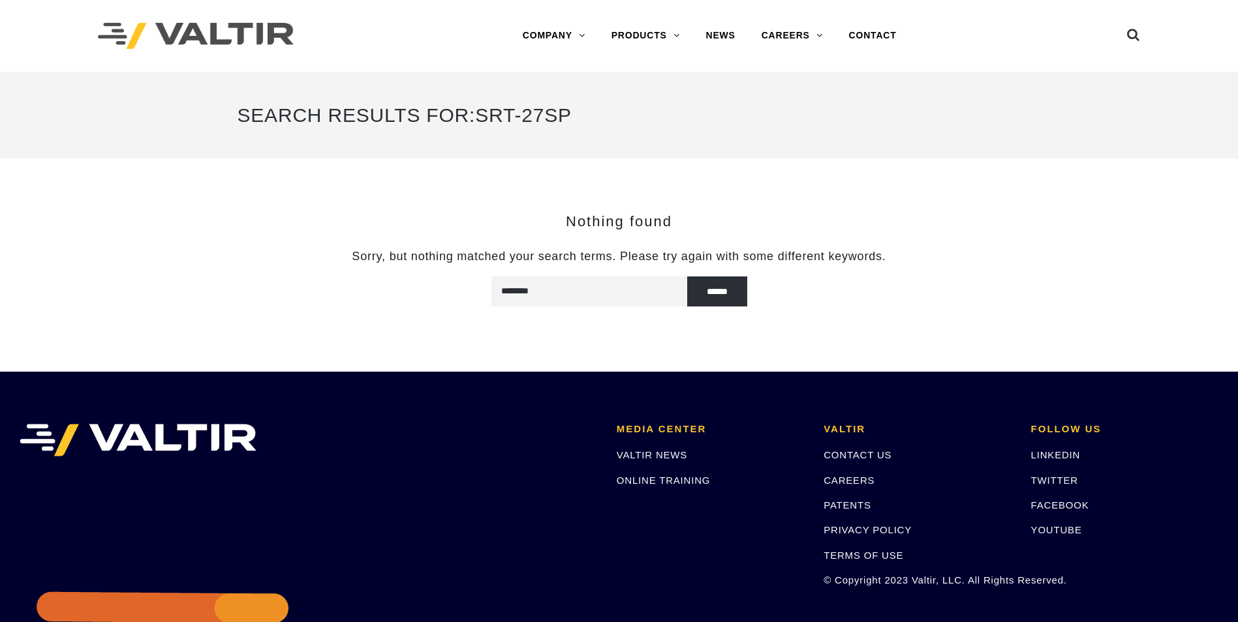 The image size is (1238, 622). What do you see at coordinates (1054, 480) in the screenshot?
I see `a: TWITTER` at bounding box center [1054, 480].